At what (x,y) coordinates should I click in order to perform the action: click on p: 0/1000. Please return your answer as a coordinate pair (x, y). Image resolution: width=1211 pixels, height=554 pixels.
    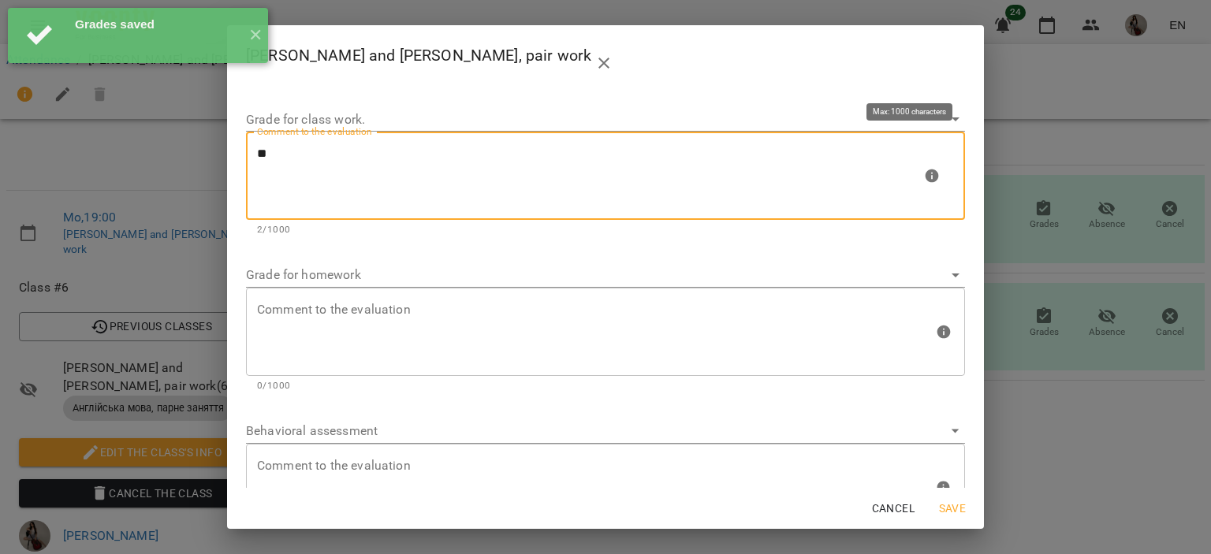
    Looking at the image, I should click on (605, 386).